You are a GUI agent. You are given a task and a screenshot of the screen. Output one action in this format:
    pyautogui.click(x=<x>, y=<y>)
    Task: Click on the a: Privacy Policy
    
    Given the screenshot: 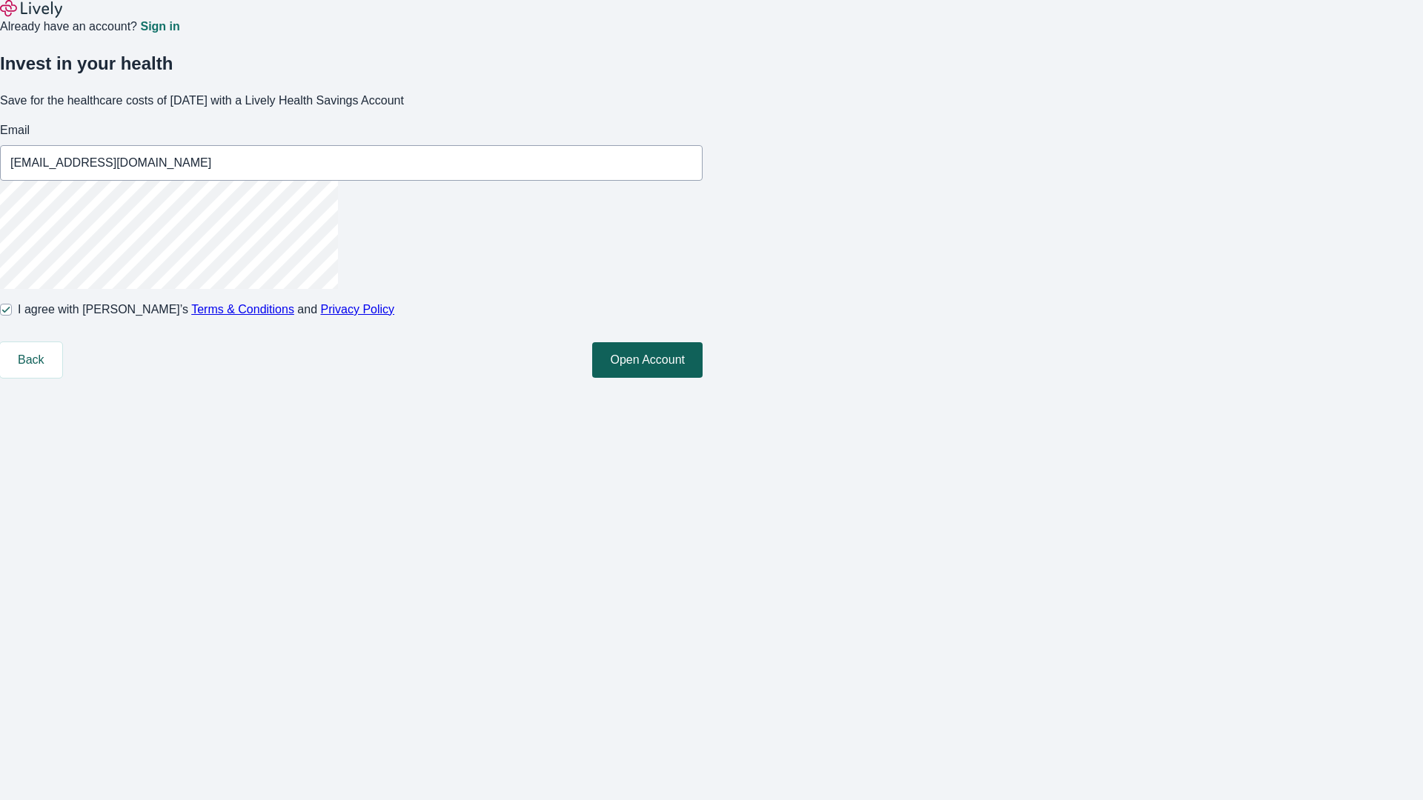 What is the action you would take?
    pyautogui.click(x=358, y=309)
    